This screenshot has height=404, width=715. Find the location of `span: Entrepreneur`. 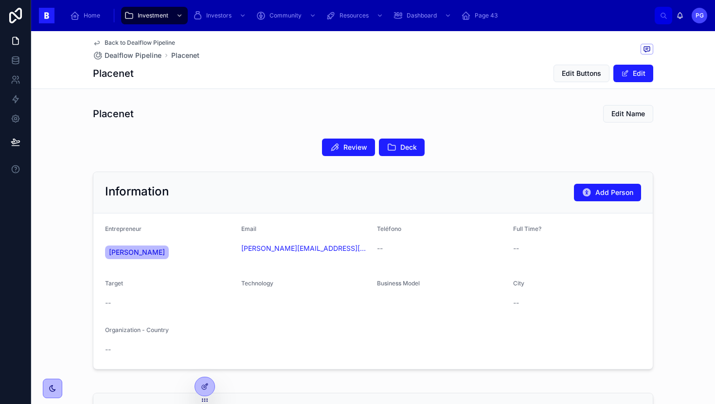

span: Entrepreneur is located at coordinates (123, 229).